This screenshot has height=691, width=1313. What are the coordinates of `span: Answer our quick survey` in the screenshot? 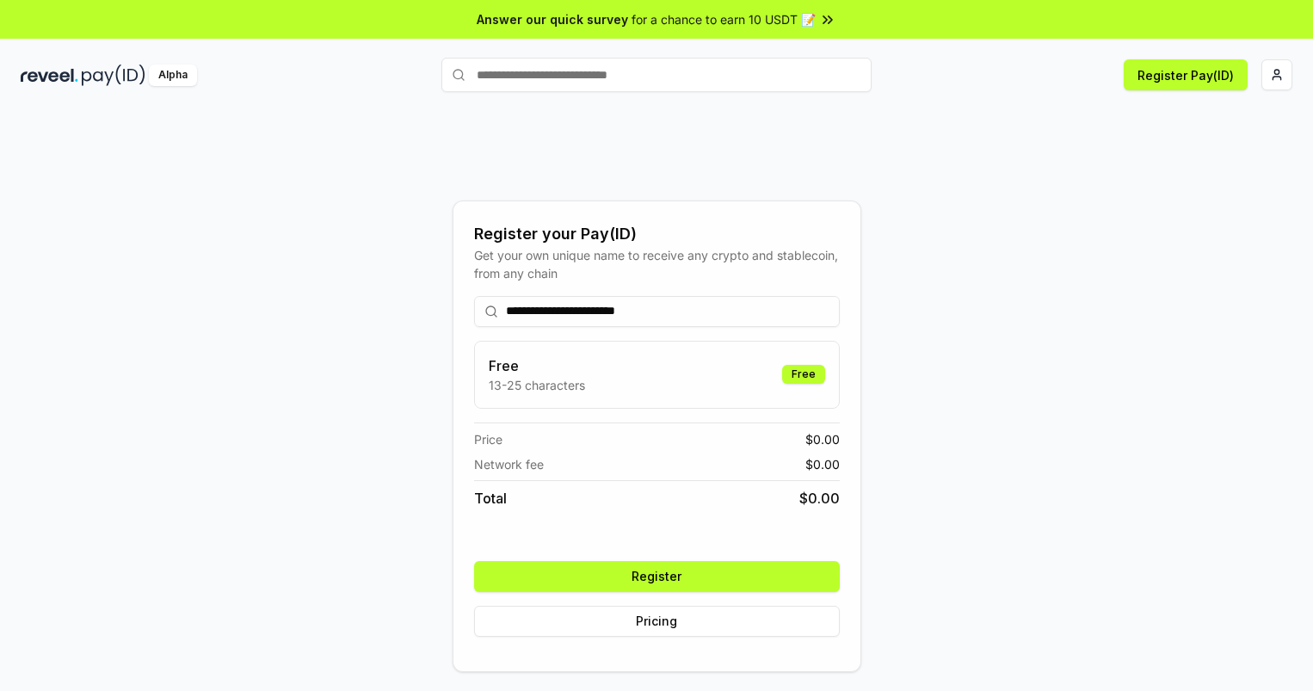 It's located at (552, 19).